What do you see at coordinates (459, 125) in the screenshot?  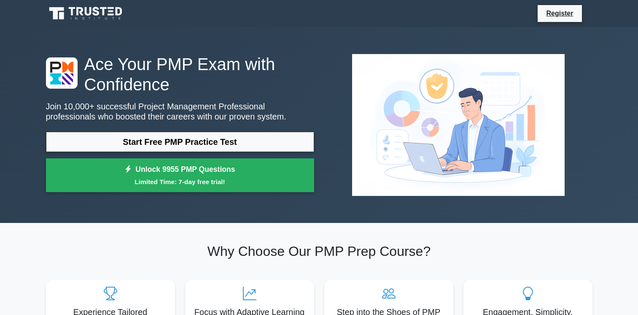 I see `img: Project Management Professional Preview` at bounding box center [459, 125].